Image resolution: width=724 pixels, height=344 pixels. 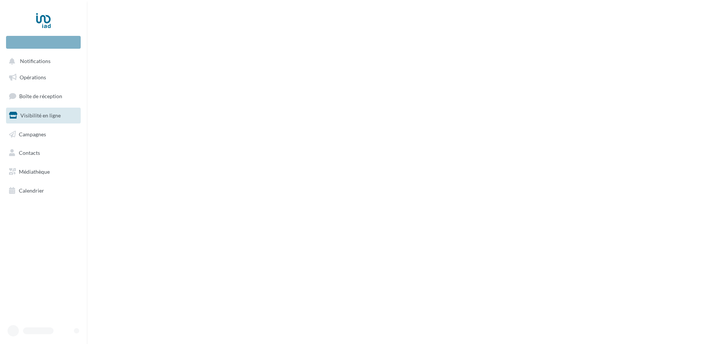 I want to click on a: Opérations, so click(x=43, y=77).